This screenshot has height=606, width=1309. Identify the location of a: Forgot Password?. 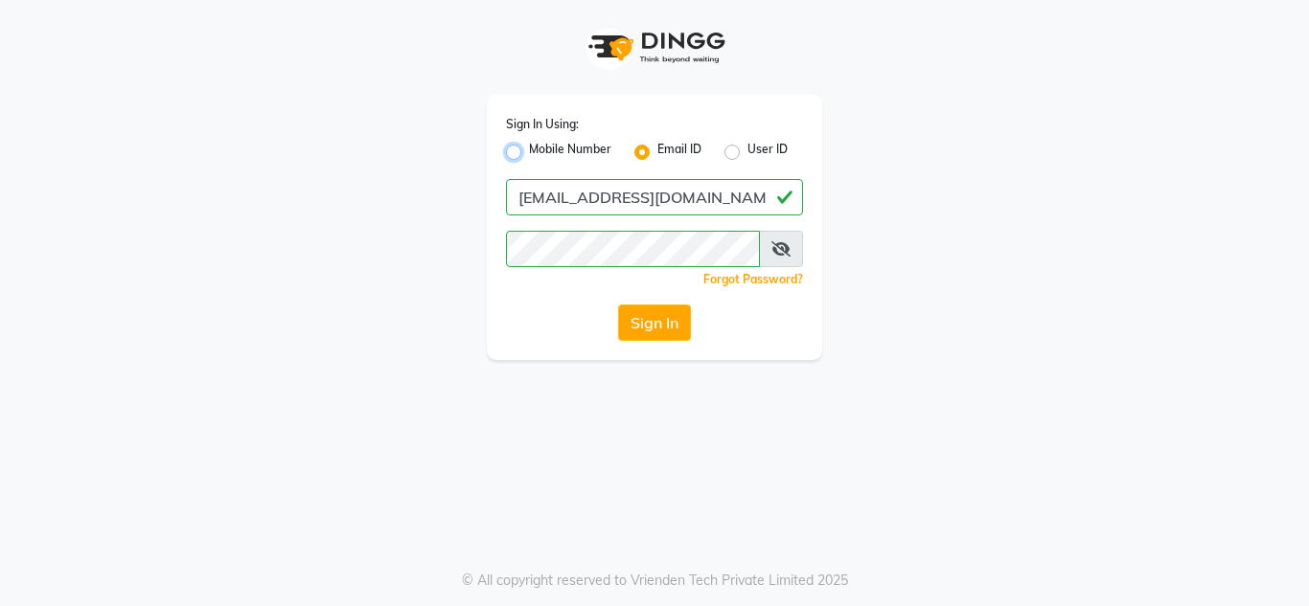
(753, 279).